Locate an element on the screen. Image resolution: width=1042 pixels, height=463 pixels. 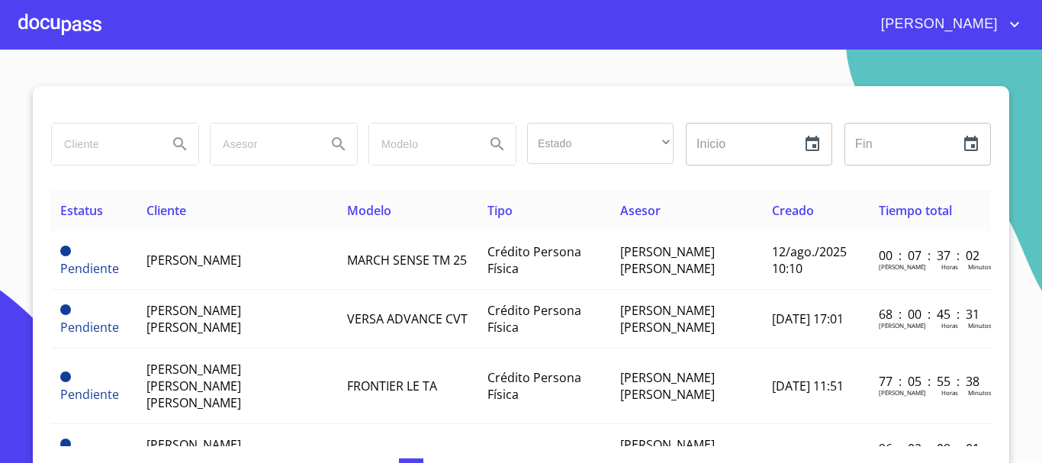
span: Creado is located at coordinates (793, 211).